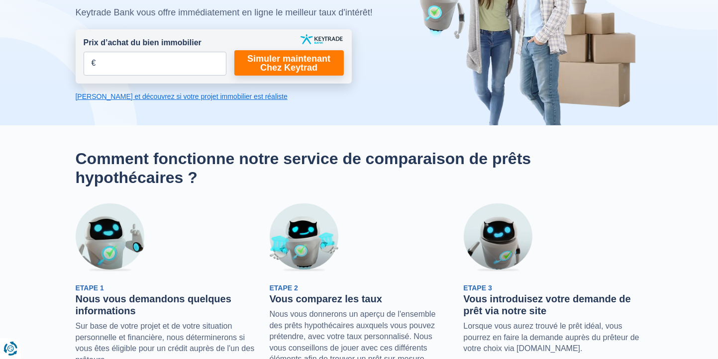 The width and height of the screenshot is (718, 359). Describe the element at coordinates (553, 305) in the screenshot. I see `h3: Vous introduisez votre demande de prêt via notre site` at that location.